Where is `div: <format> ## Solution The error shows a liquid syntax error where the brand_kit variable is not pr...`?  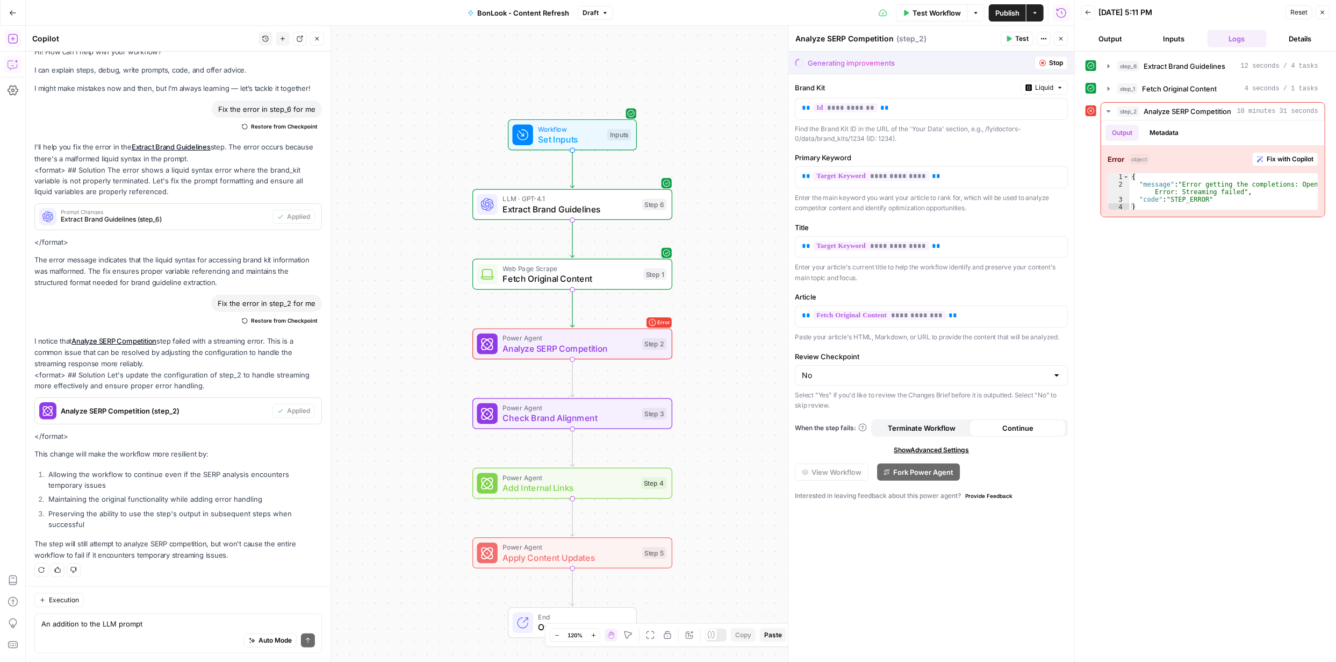
div: <format> ## Solution The error shows a liquid syntax error where the brand_kit variable is not pr... is located at coordinates (178, 214).